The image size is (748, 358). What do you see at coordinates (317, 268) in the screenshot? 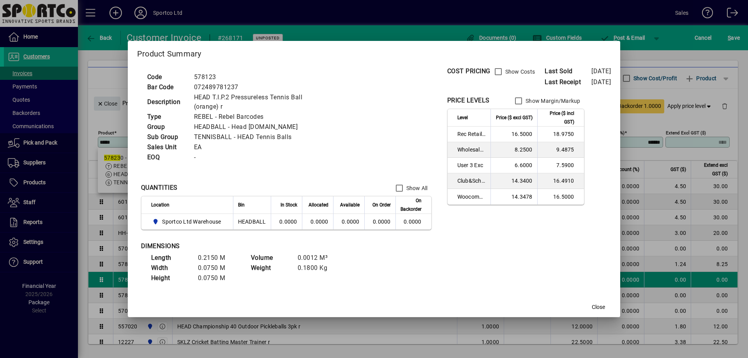
I see `td: 0.1800 Kg` at bounding box center [317, 268].